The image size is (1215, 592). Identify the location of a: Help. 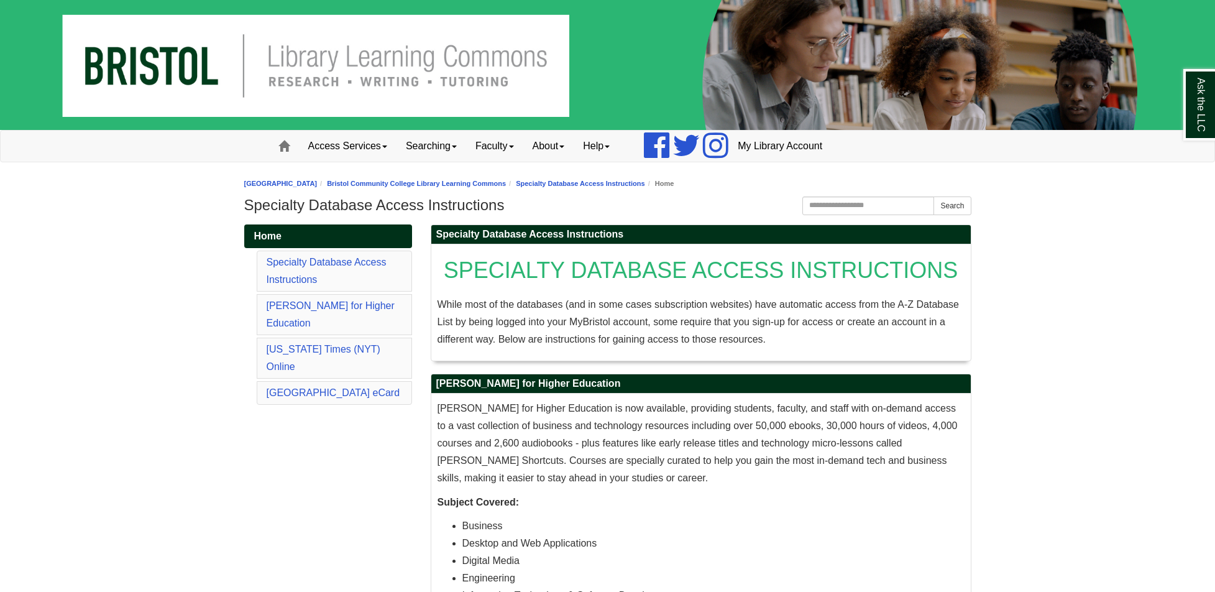
(596, 146).